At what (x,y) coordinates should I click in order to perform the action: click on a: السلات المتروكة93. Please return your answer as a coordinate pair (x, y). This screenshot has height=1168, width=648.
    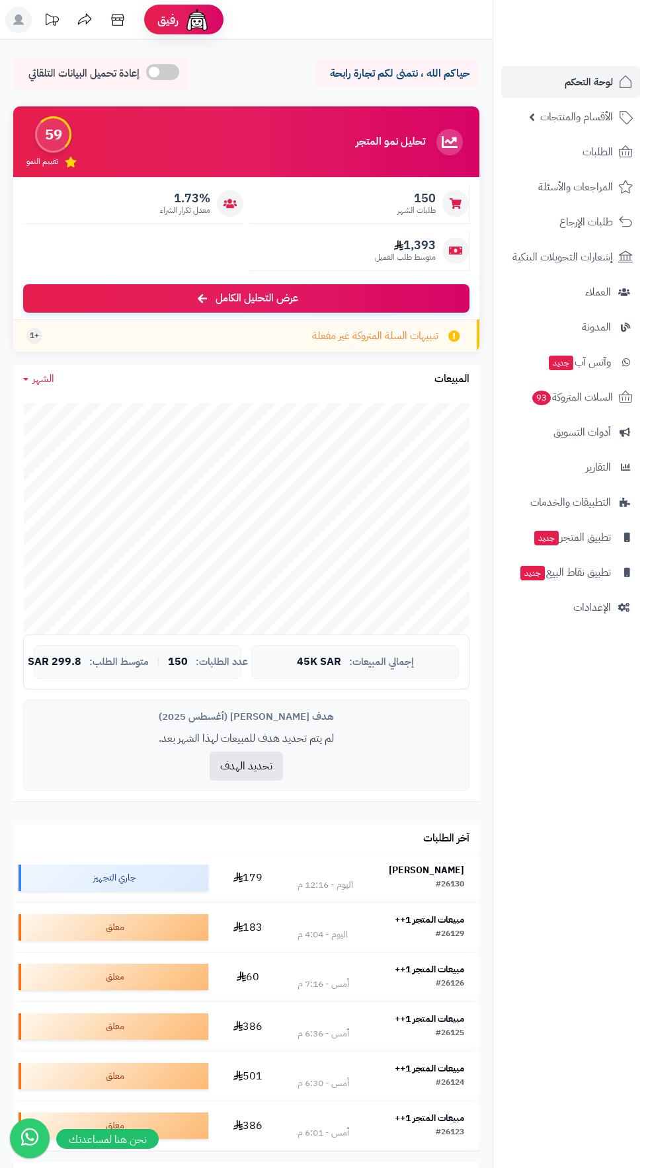
    Looking at the image, I should click on (570, 397).